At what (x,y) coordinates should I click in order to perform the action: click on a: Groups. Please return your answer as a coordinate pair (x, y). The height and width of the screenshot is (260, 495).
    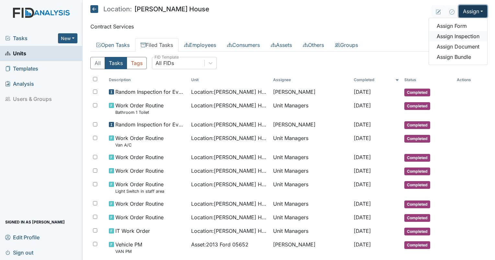
    Looking at the image, I should click on (346, 45).